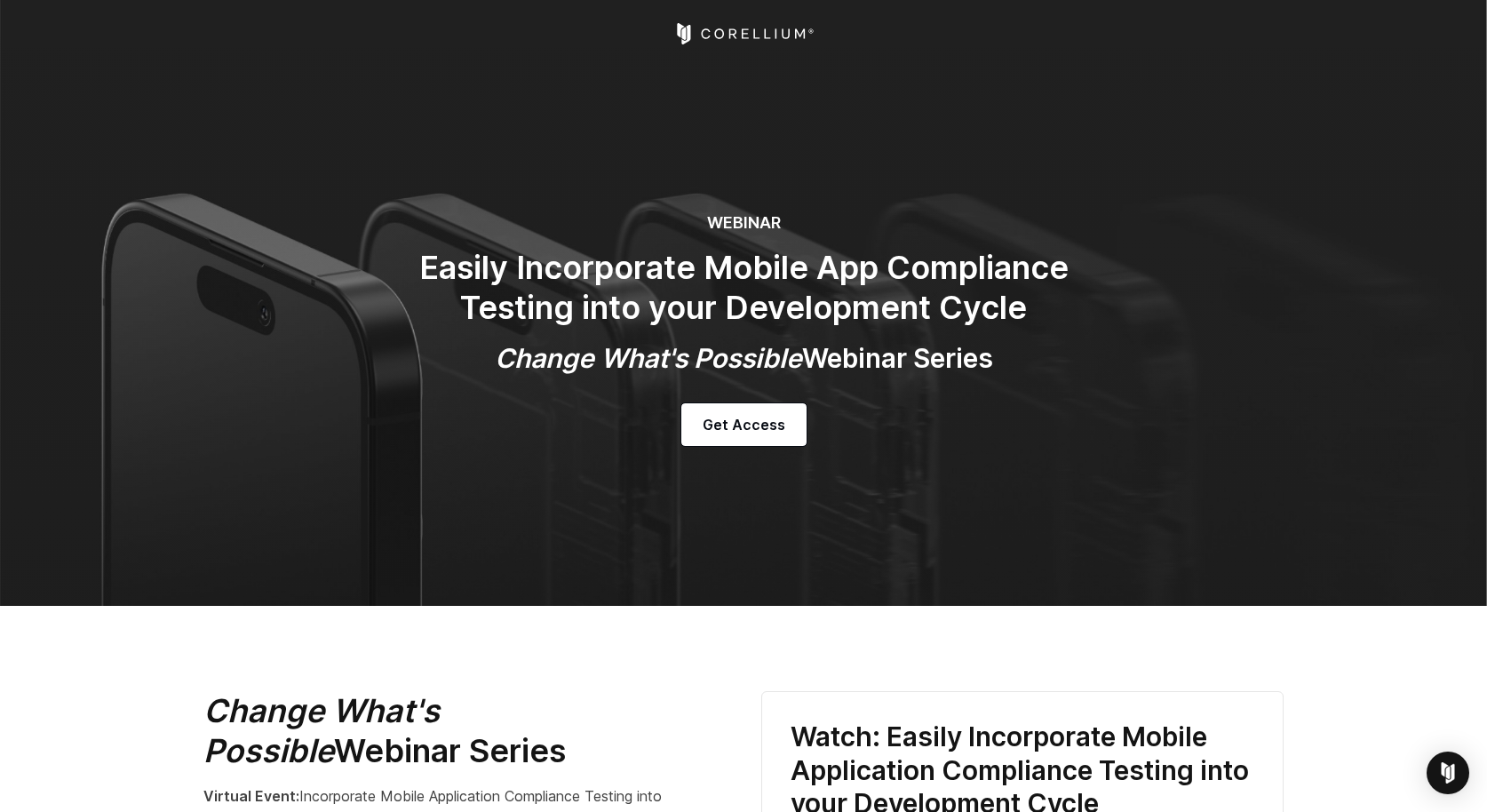  Describe the element at coordinates (744, 33) in the screenshot. I see `a: Corellium Home` at that location.